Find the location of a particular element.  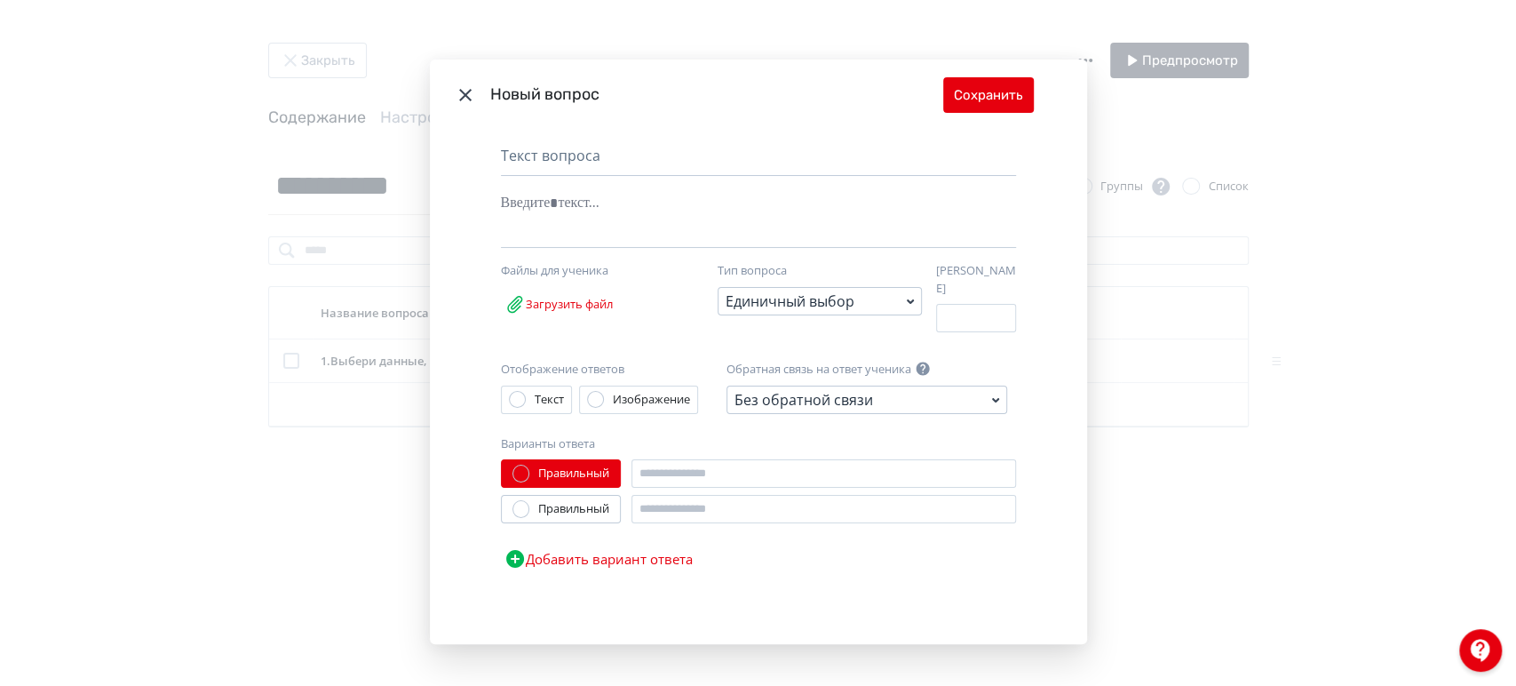

div: Изображение is located at coordinates (651, 400).